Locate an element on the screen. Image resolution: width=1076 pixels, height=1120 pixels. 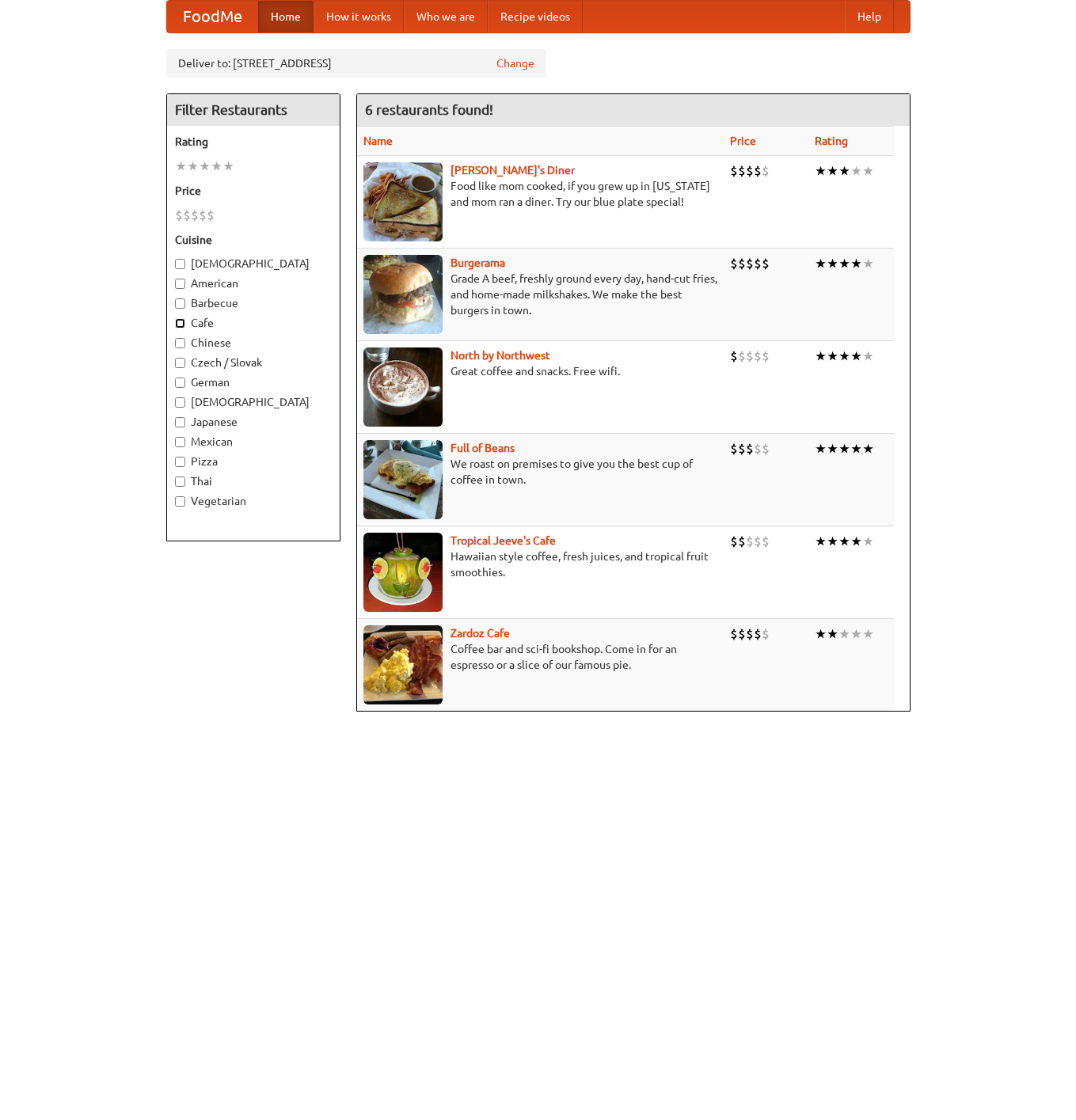
input: Czech / Slovak is located at coordinates (180, 363).